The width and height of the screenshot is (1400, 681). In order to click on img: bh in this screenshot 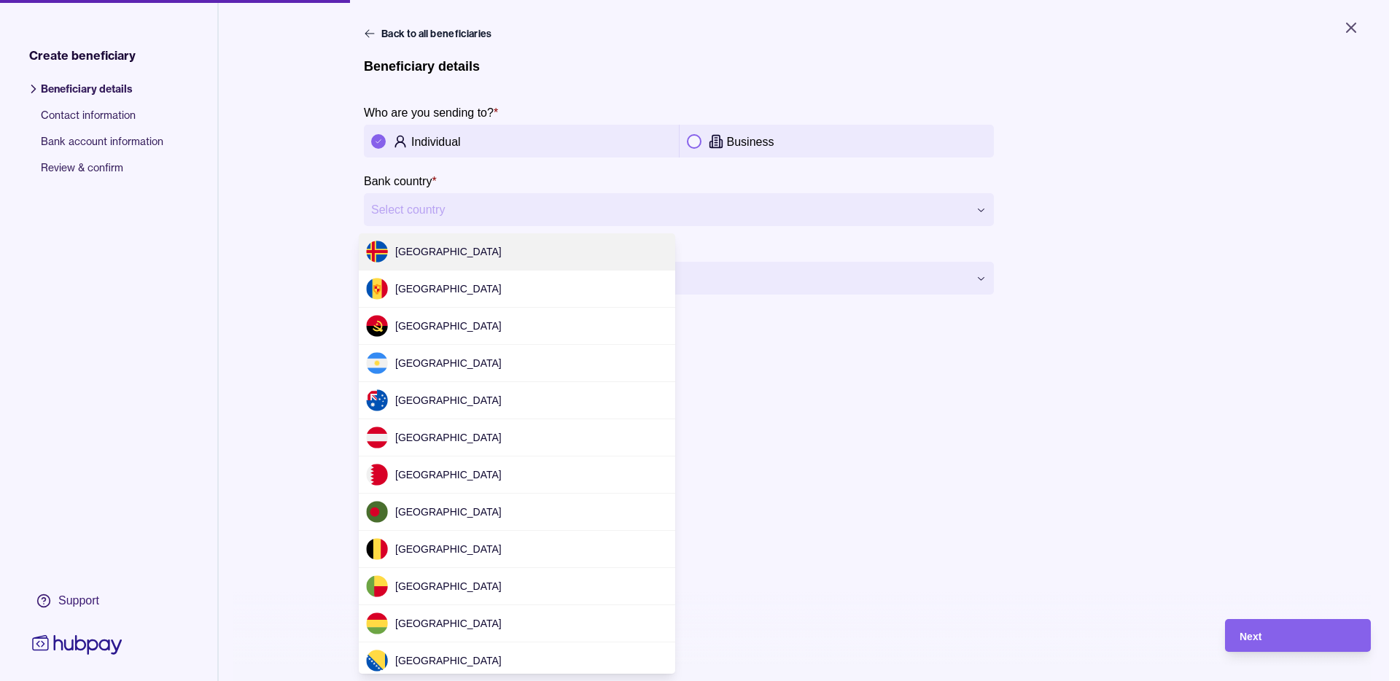, I will do `click(377, 475)`.